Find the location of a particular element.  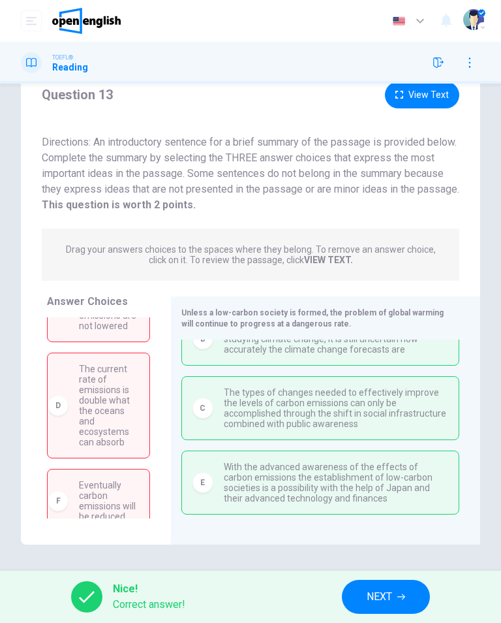

div: E is located at coordinates (203, 482).